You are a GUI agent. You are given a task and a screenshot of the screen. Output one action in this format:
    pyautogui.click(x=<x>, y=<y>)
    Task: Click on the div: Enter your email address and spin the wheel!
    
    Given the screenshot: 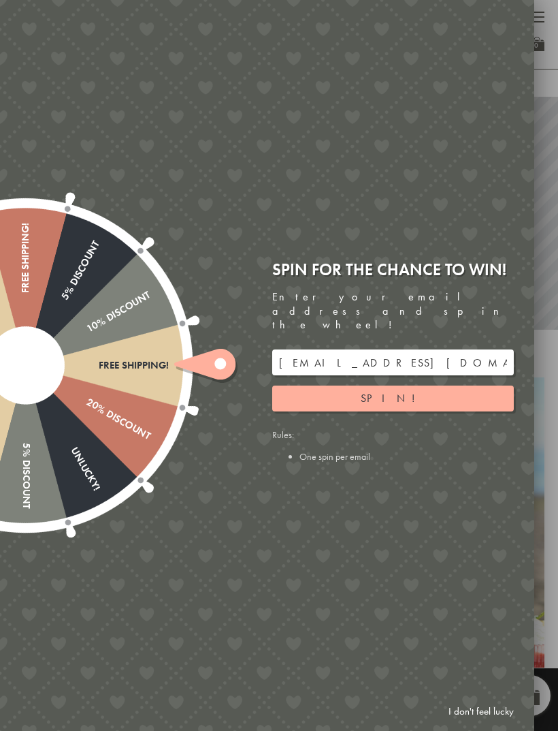 What is the action you would take?
    pyautogui.click(x=393, y=311)
    